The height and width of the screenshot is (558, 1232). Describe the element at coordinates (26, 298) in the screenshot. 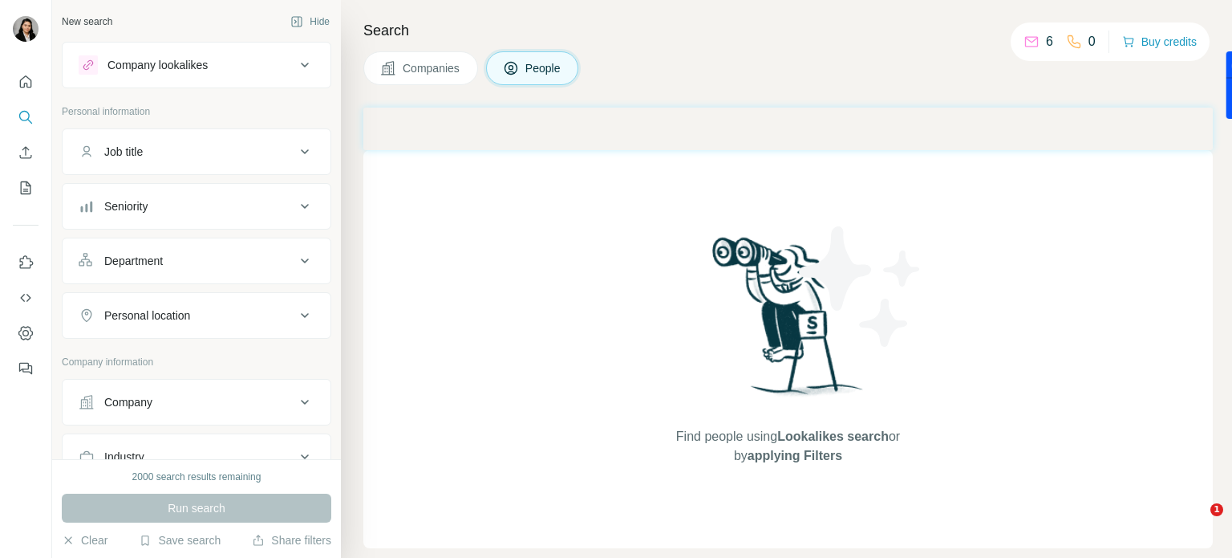

I see `button: Use Surfe API` at that location.